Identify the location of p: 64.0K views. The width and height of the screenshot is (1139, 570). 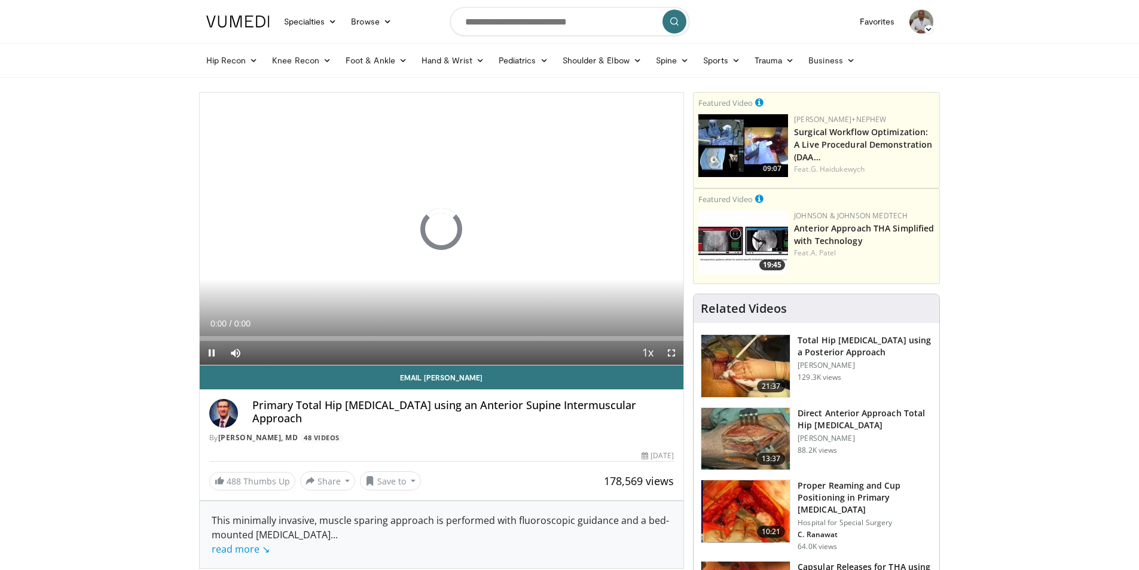
(817, 546).